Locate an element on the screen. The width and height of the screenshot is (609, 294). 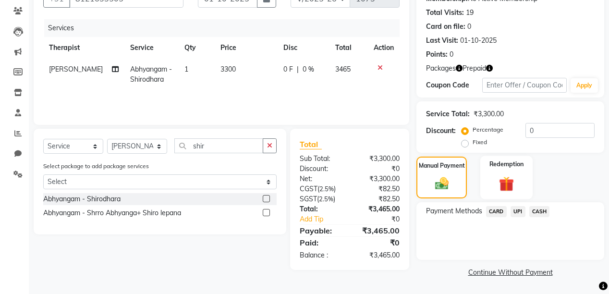
div: Points: is located at coordinates (437, 54).